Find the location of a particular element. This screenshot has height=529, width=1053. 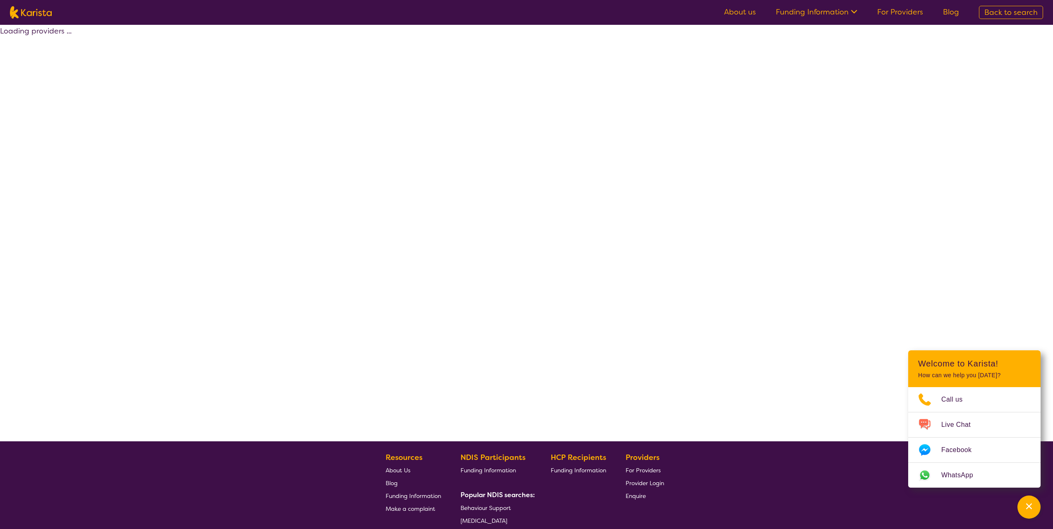

span: Blog is located at coordinates (391, 483).